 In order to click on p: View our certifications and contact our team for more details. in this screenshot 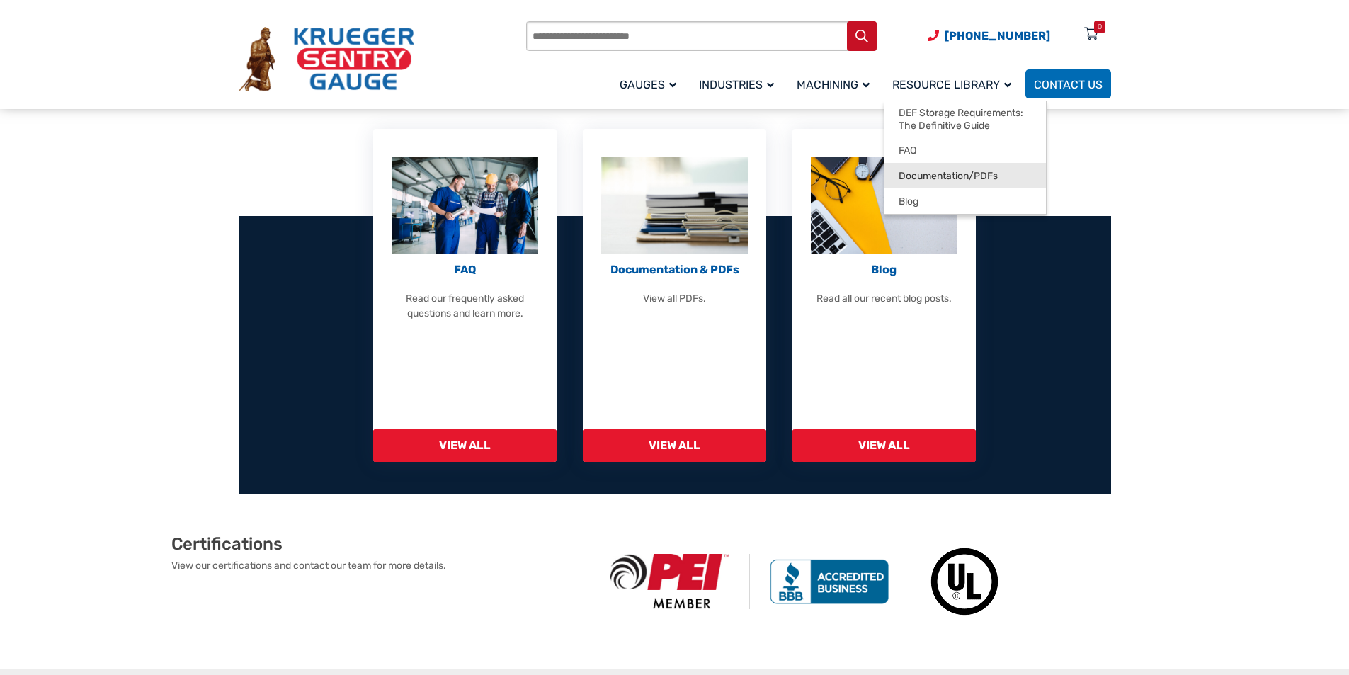, I will do `click(381, 565)`.